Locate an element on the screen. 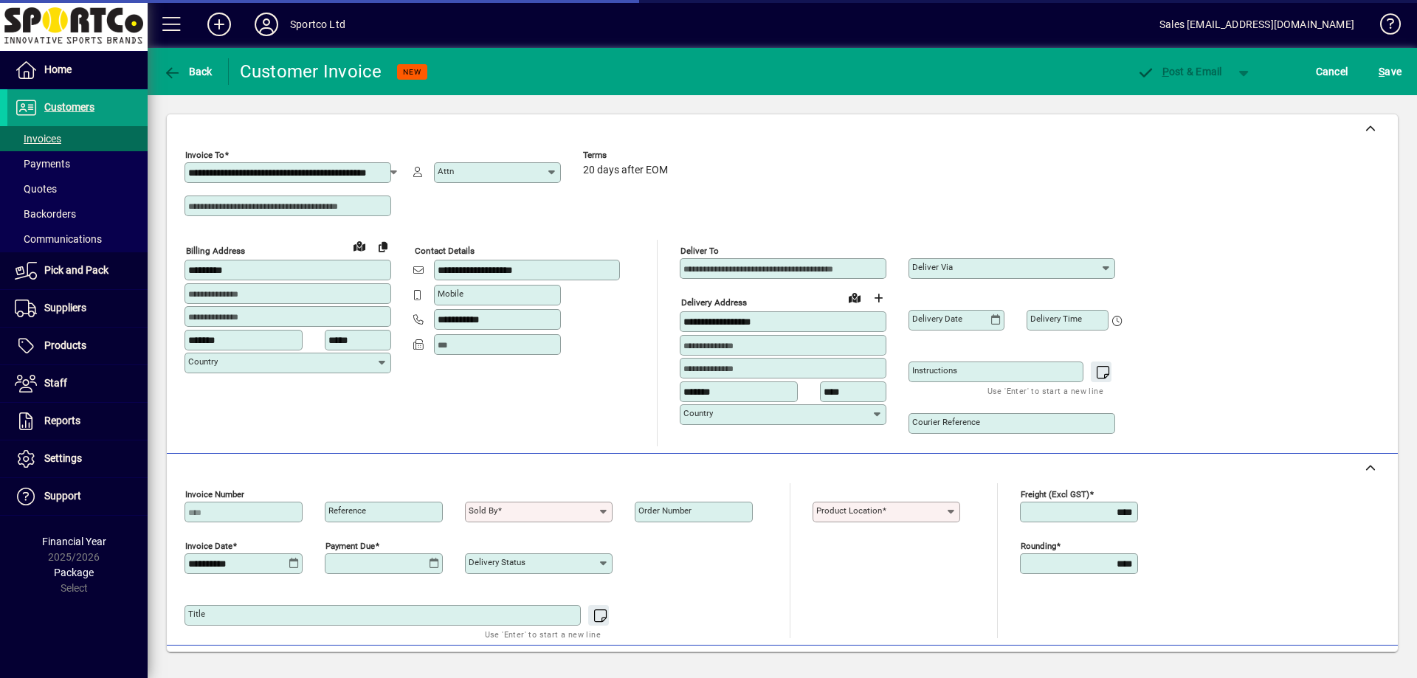 Image resolution: width=1417 pixels, height=678 pixels. span: Staff is located at coordinates (55, 383).